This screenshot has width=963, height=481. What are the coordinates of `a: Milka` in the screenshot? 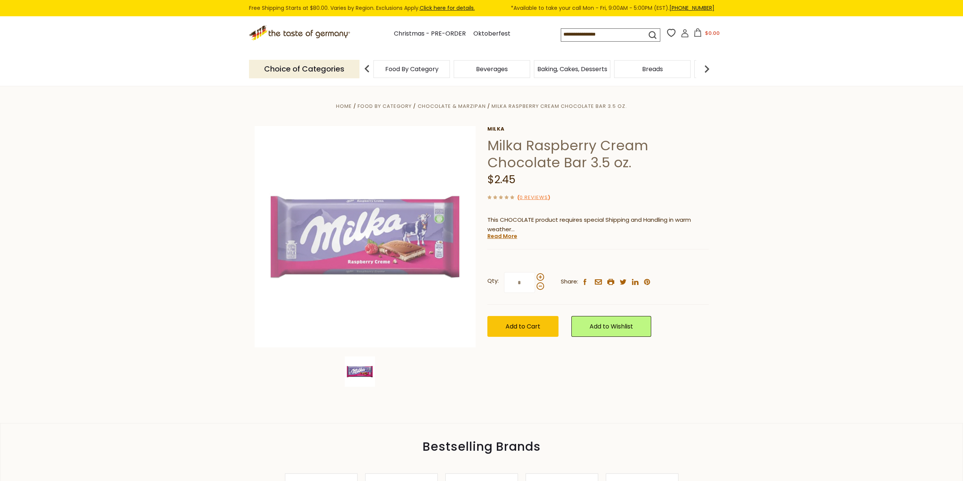 It's located at (598, 129).